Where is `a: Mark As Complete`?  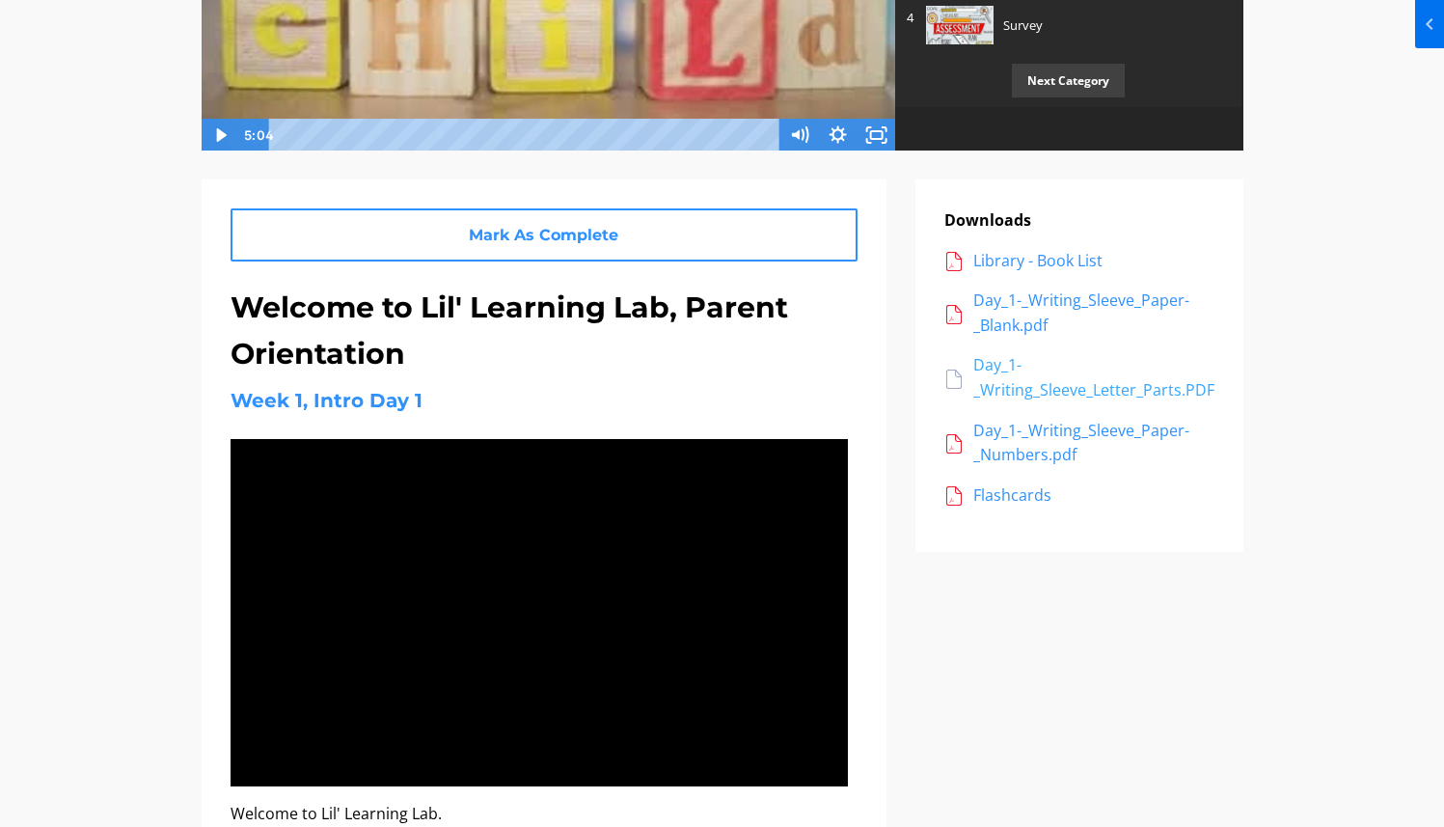 a: Mark As Complete is located at coordinates (544, 234).